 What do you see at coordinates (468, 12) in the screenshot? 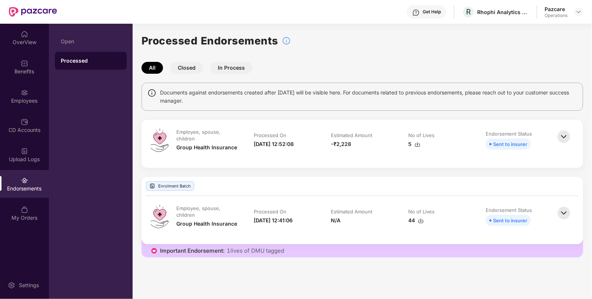
I see `span: R` at bounding box center [468, 12].